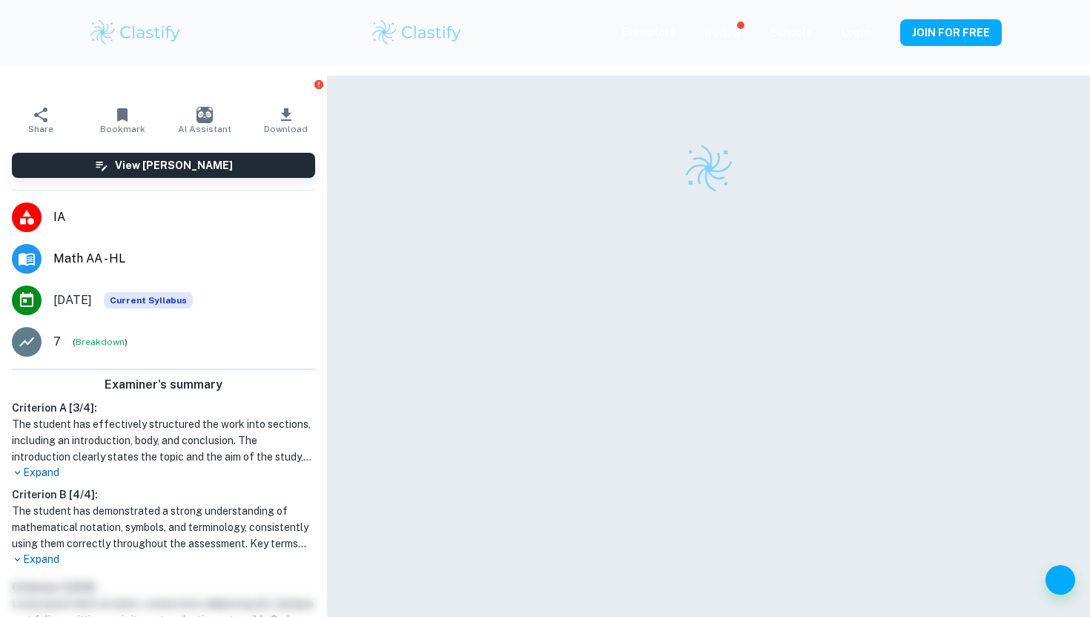  I want to click on h6: Criterion B [ 4 / 4 ]:, so click(163, 494).